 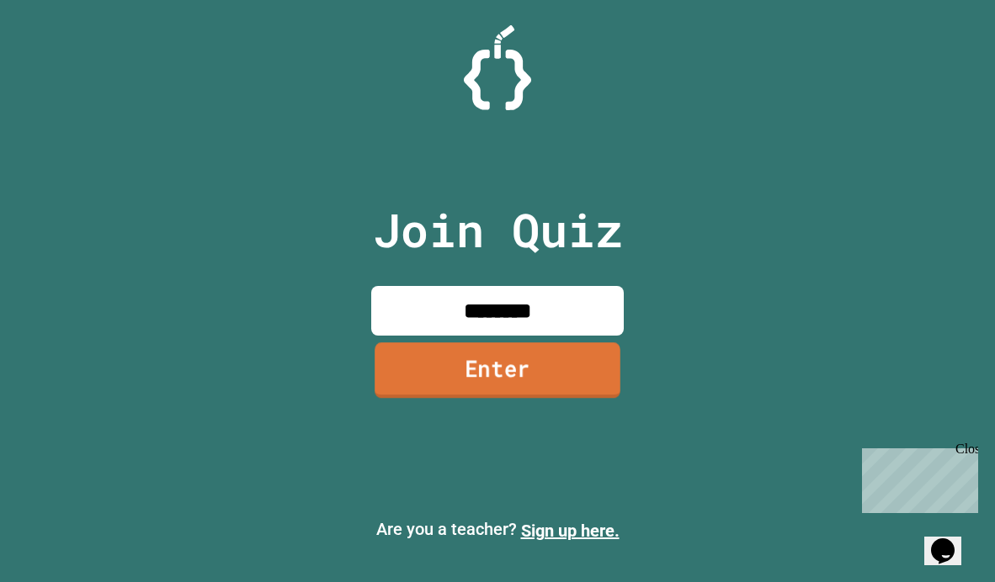 I want to click on a: Enter, so click(x=497, y=370).